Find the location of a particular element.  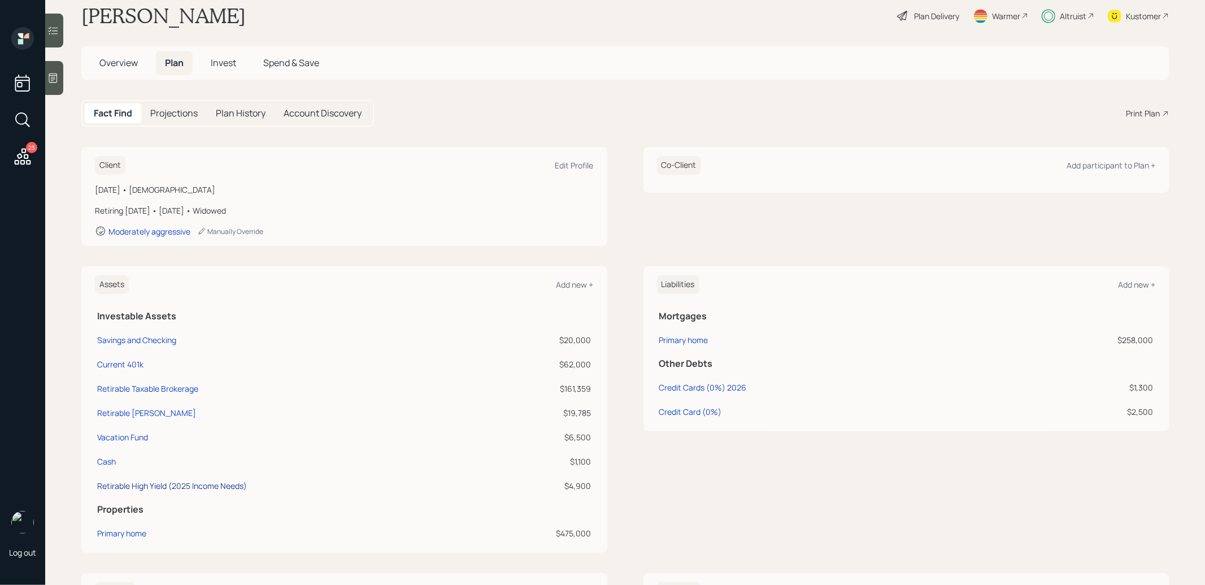

h5: Plan History is located at coordinates (241, 113).